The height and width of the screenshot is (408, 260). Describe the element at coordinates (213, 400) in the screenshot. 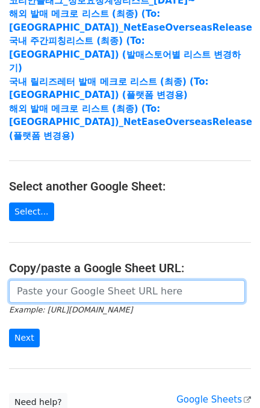

I see `a: Google Sheets` at that location.